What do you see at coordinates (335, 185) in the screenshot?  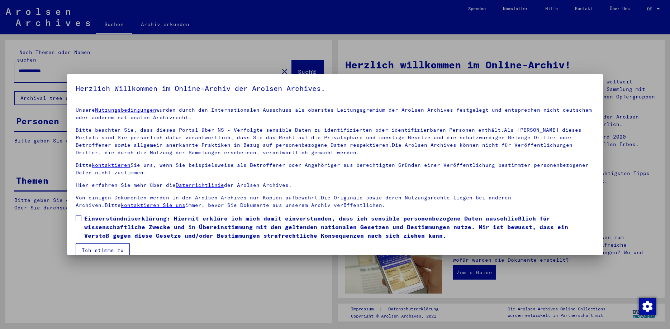 I see `p: Hier erfahren Sie mehr über die der Arolsen Archives.` at bounding box center [335, 185].